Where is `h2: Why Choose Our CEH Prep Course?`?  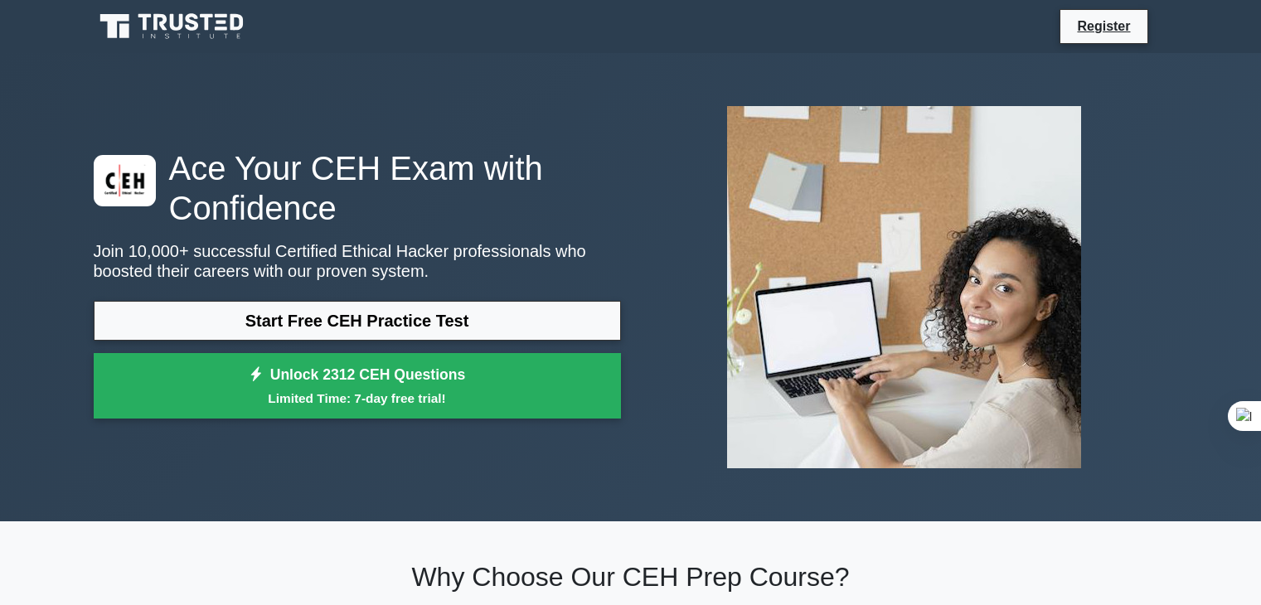
h2: Why Choose Our CEH Prep Course? is located at coordinates (631, 577).